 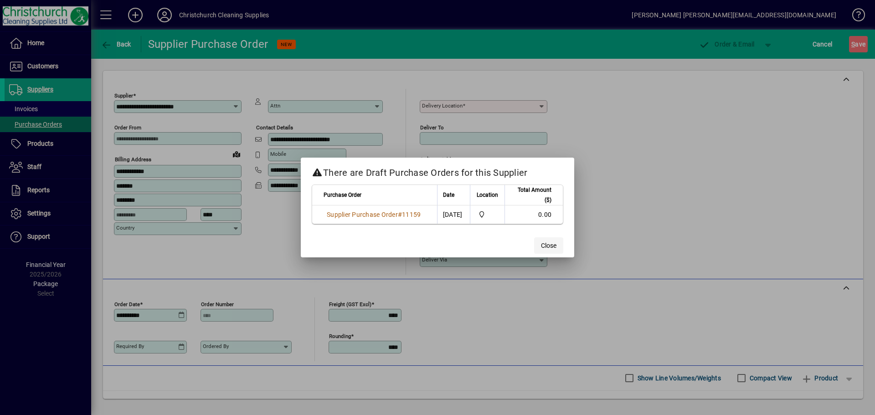 What do you see at coordinates (487, 195) in the screenshot?
I see `span: Location` at bounding box center [487, 195].